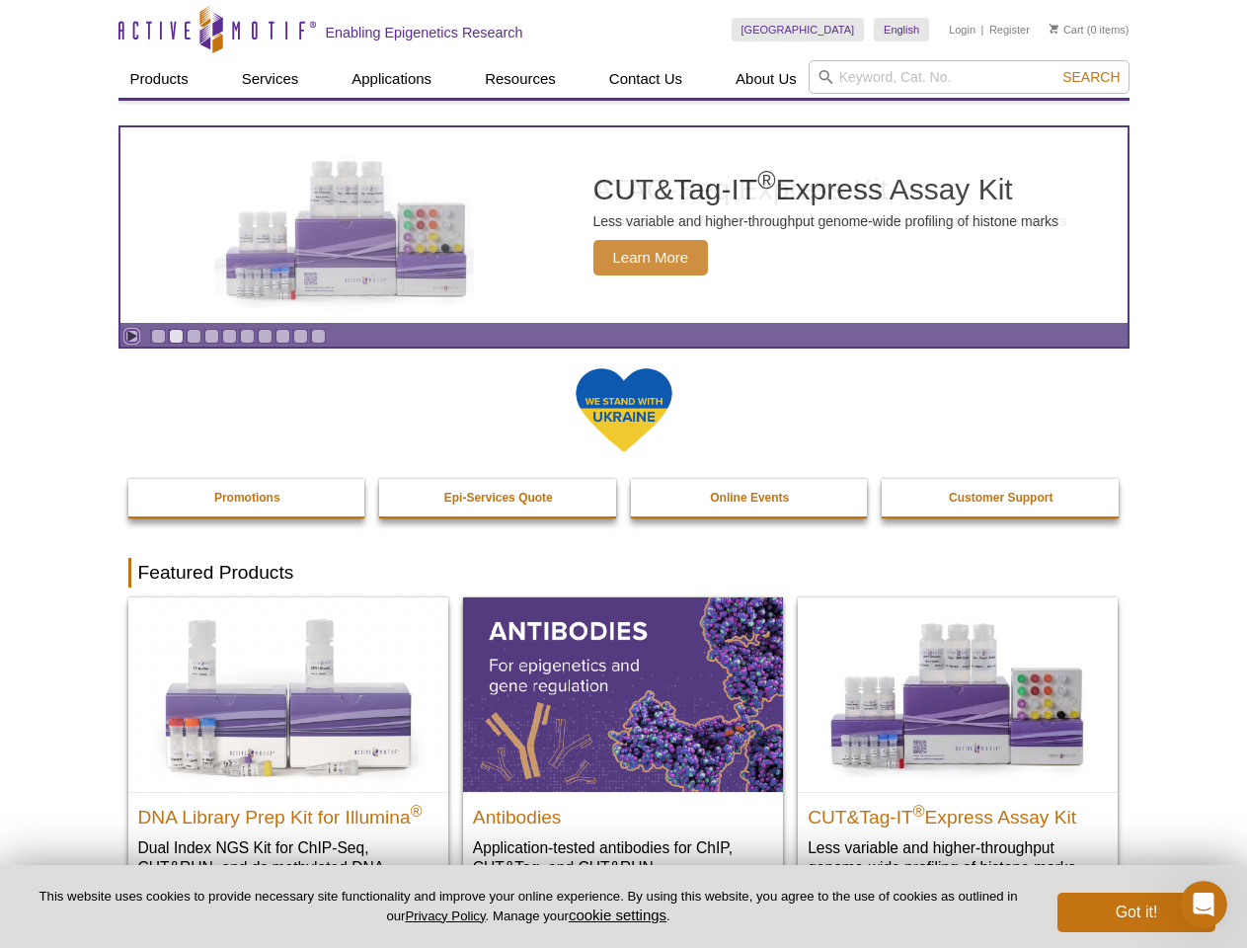 This screenshot has width=1247, height=948. I want to click on a: Privacy Policy, so click(444, 915).